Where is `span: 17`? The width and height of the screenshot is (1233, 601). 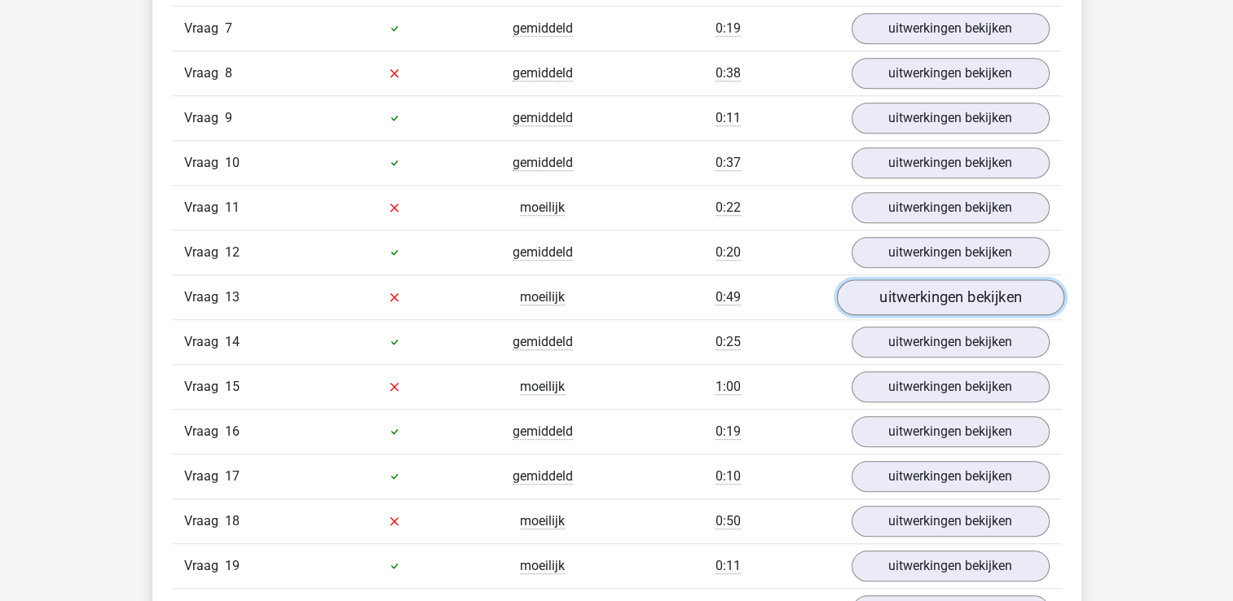
span: 17 is located at coordinates (232, 476).